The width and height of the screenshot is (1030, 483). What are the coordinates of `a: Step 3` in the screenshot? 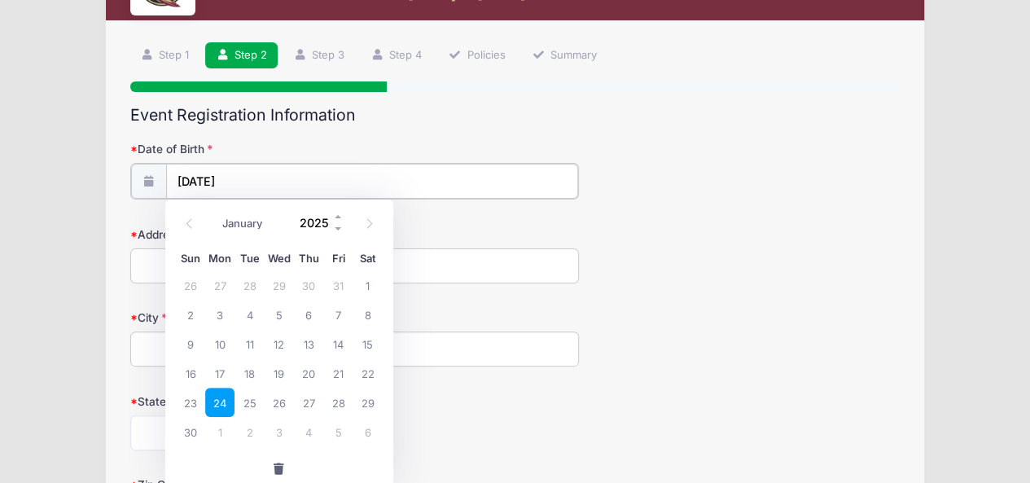 It's located at (319, 55).